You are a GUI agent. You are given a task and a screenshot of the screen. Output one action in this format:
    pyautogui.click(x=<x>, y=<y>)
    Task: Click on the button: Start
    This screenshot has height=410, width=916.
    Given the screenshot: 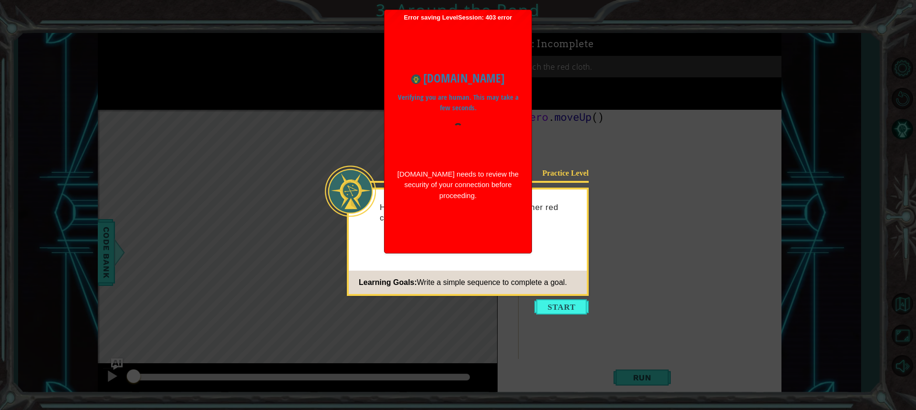 What is the action you would take?
    pyautogui.click(x=562, y=307)
    